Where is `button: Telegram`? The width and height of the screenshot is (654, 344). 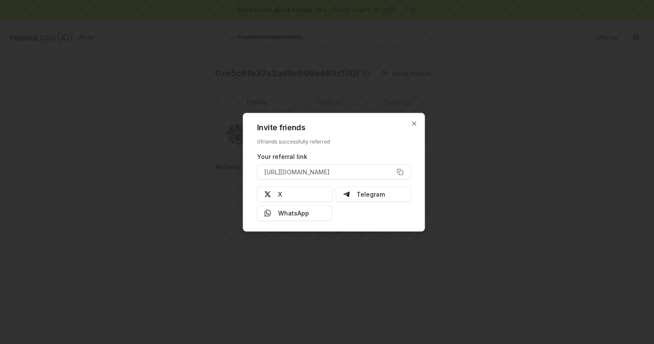 button: Telegram is located at coordinates (373, 194).